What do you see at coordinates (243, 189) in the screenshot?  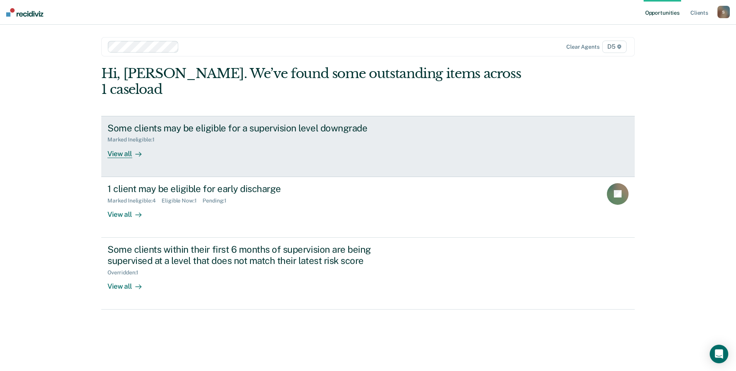 I see `div: 1 client may be eligible for early discharge` at bounding box center [243, 189].